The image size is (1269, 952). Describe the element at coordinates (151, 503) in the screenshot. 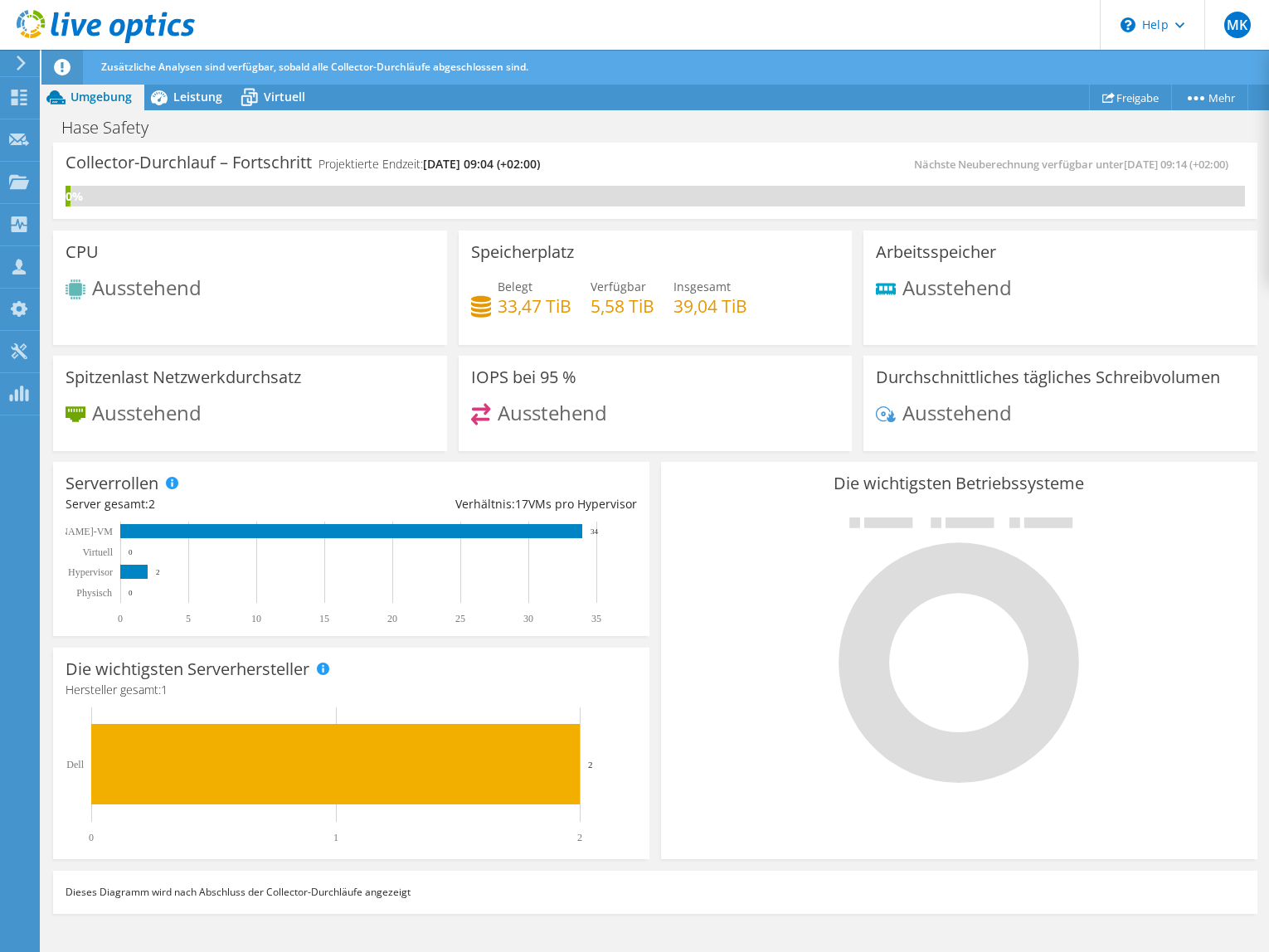

I see `span: 2` at that location.